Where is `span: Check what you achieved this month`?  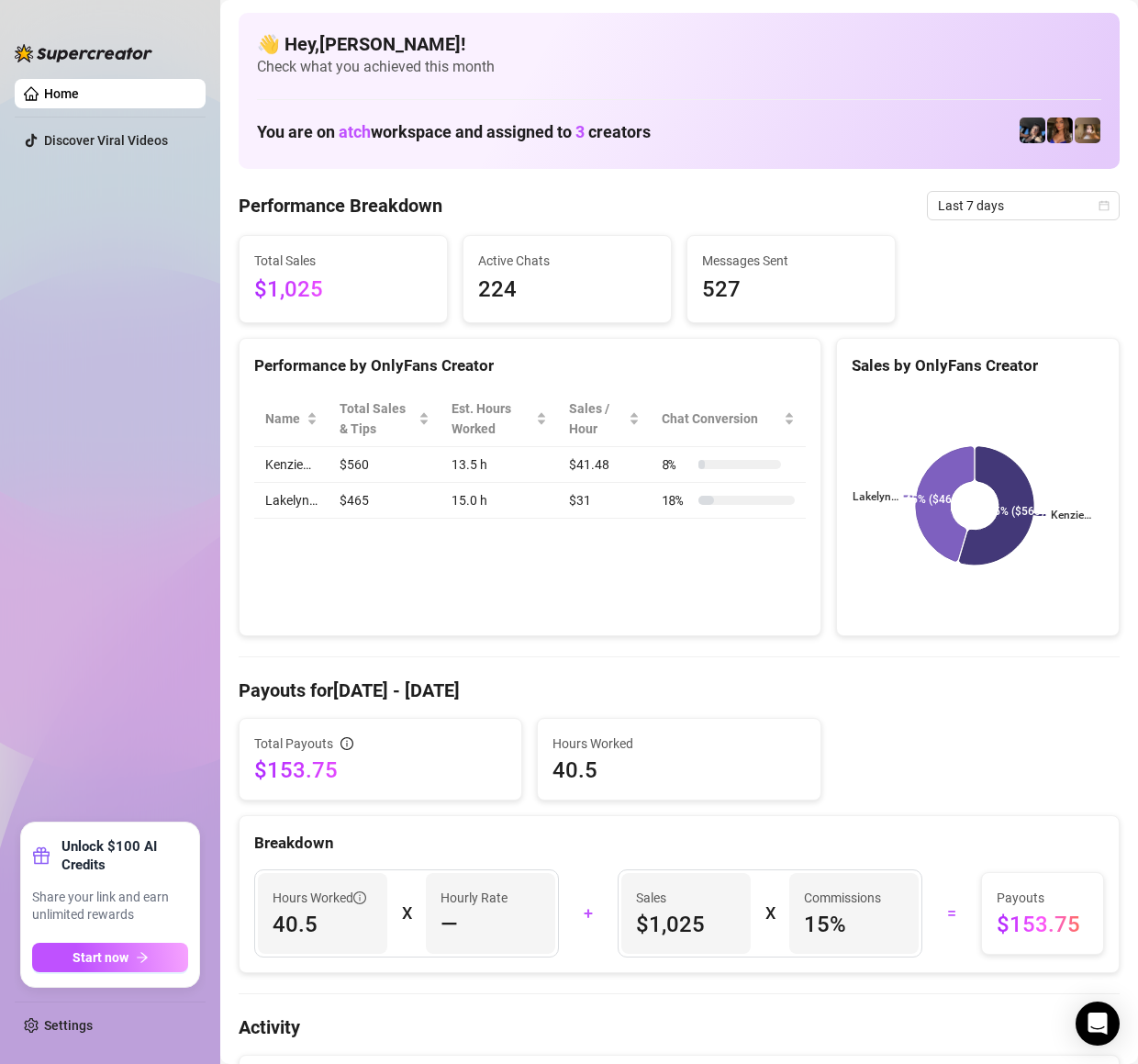
span: Check what you achieved this month is located at coordinates (679, 67).